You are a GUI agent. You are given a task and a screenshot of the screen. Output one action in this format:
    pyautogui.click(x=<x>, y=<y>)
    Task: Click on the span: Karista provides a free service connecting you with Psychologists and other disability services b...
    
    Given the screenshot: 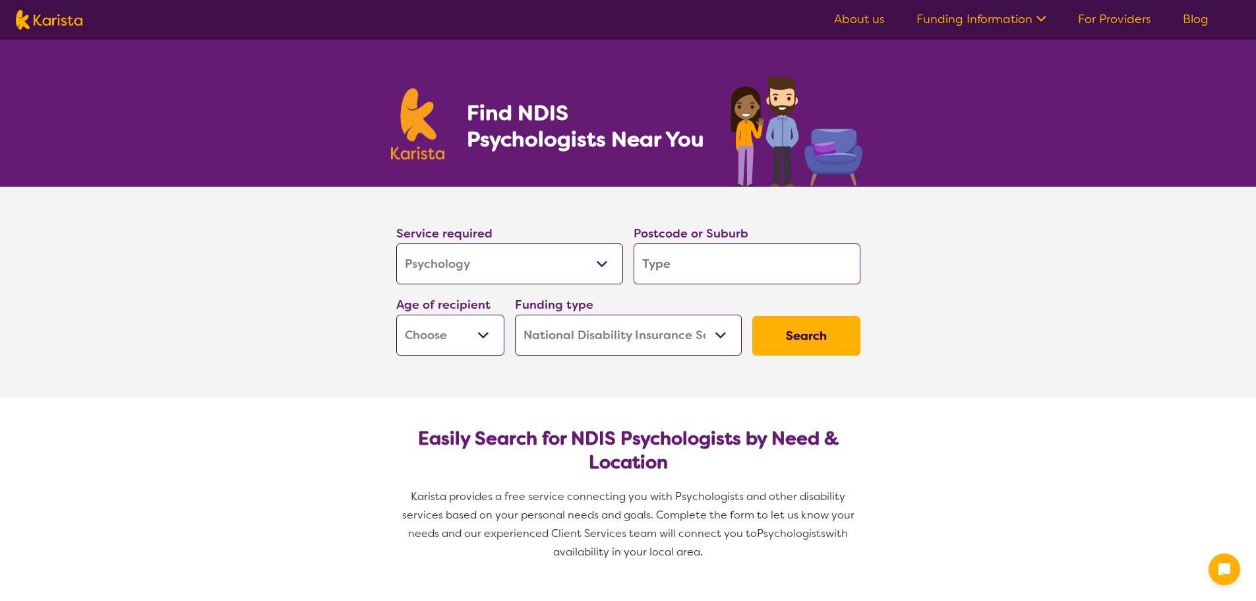 What is the action you would take?
    pyautogui.click(x=630, y=514)
    